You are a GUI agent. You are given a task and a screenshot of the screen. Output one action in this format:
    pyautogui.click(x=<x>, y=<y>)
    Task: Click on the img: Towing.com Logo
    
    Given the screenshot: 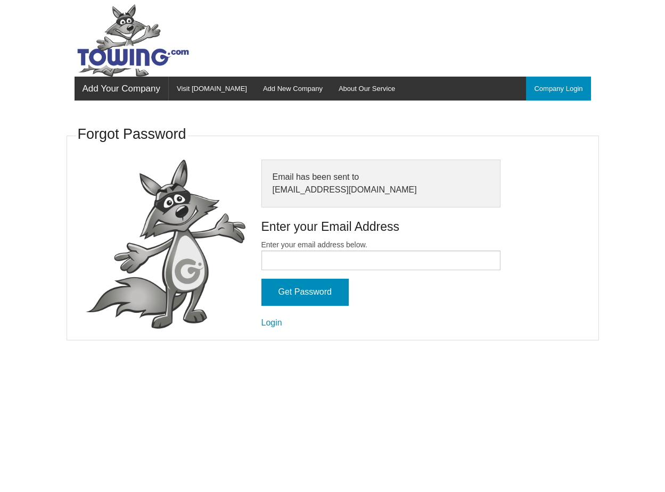 What is the action you would take?
    pyautogui.click(x=133, y=40)
    